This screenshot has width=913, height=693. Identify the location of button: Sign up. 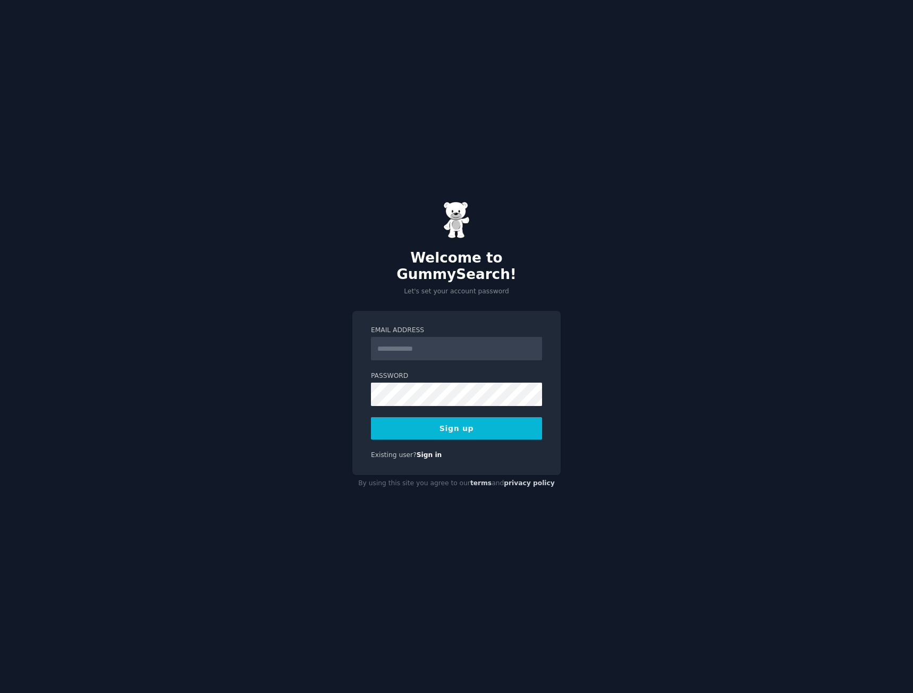
(456, 428).